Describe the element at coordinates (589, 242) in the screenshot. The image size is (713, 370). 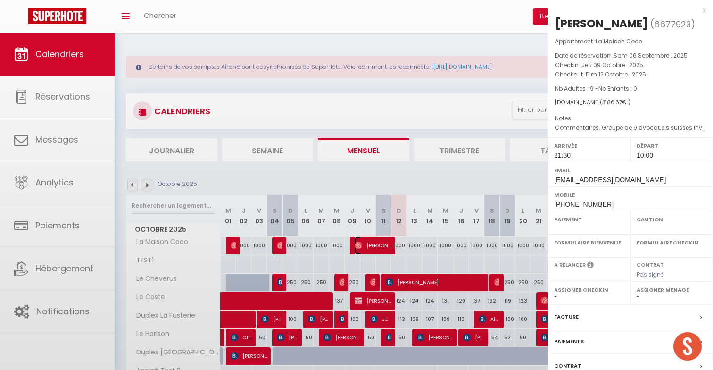
I see `label: Formulaire Bienvenue` at that location.